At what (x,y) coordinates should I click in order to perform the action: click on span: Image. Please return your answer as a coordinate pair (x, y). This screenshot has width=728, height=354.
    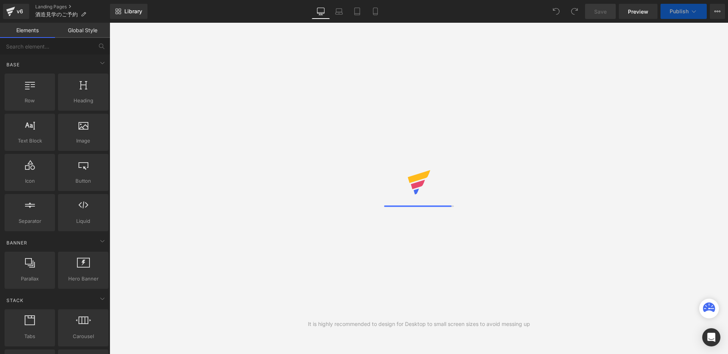
    Looking at the image, I should click on (83, 141).